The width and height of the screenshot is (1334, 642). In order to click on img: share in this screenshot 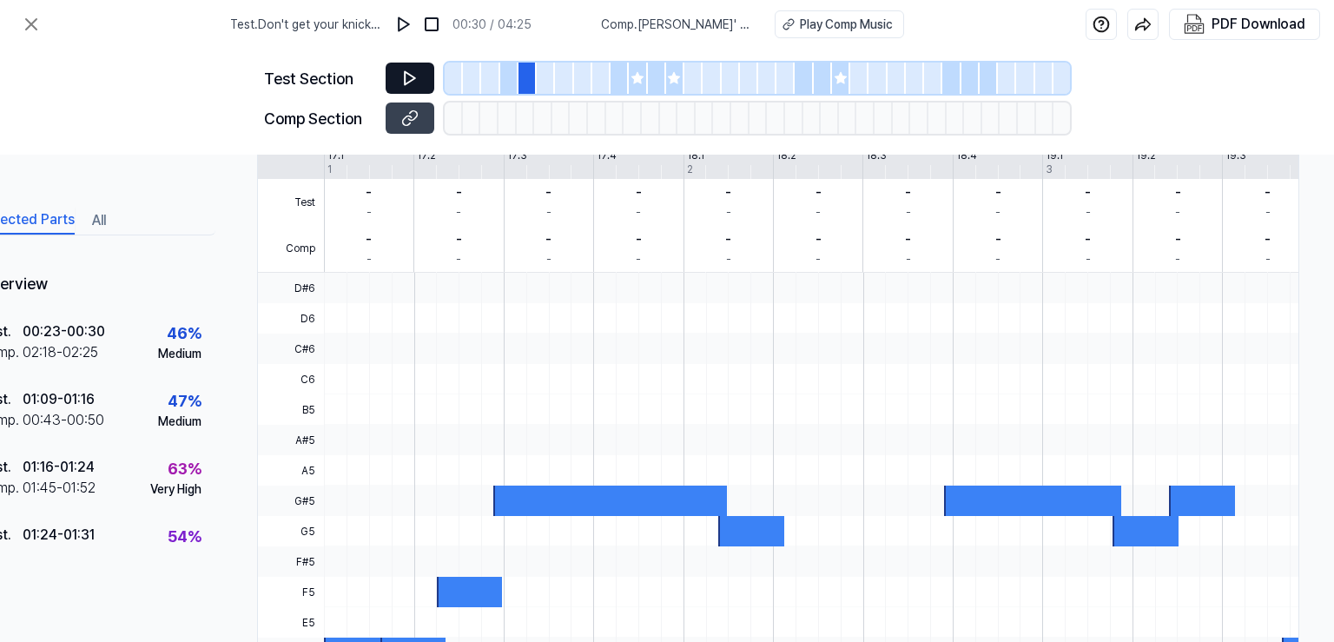, I will do `click(1143, 24)`.